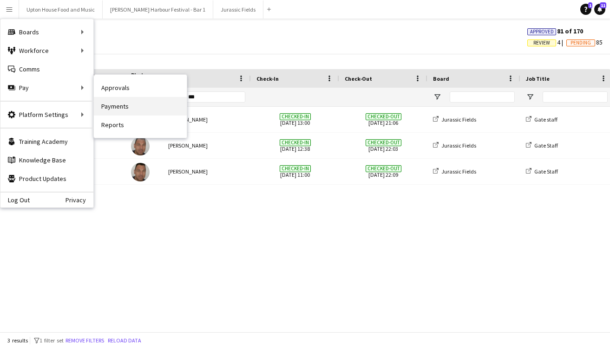 The height and width of the screenshot is (348, 610). Describe the element at coordinates (547, 42) in the screenshot. I see `span: 4` at that location.